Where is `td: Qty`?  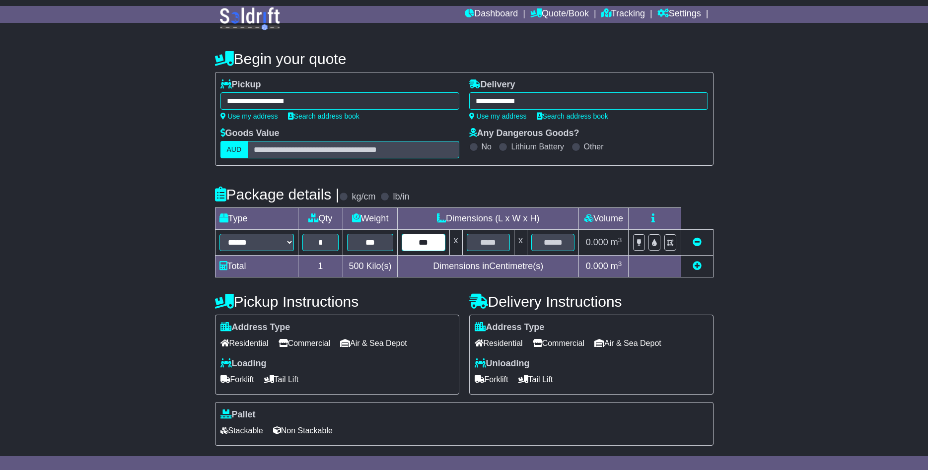
td: Qty is located at coordinates (320, 219).